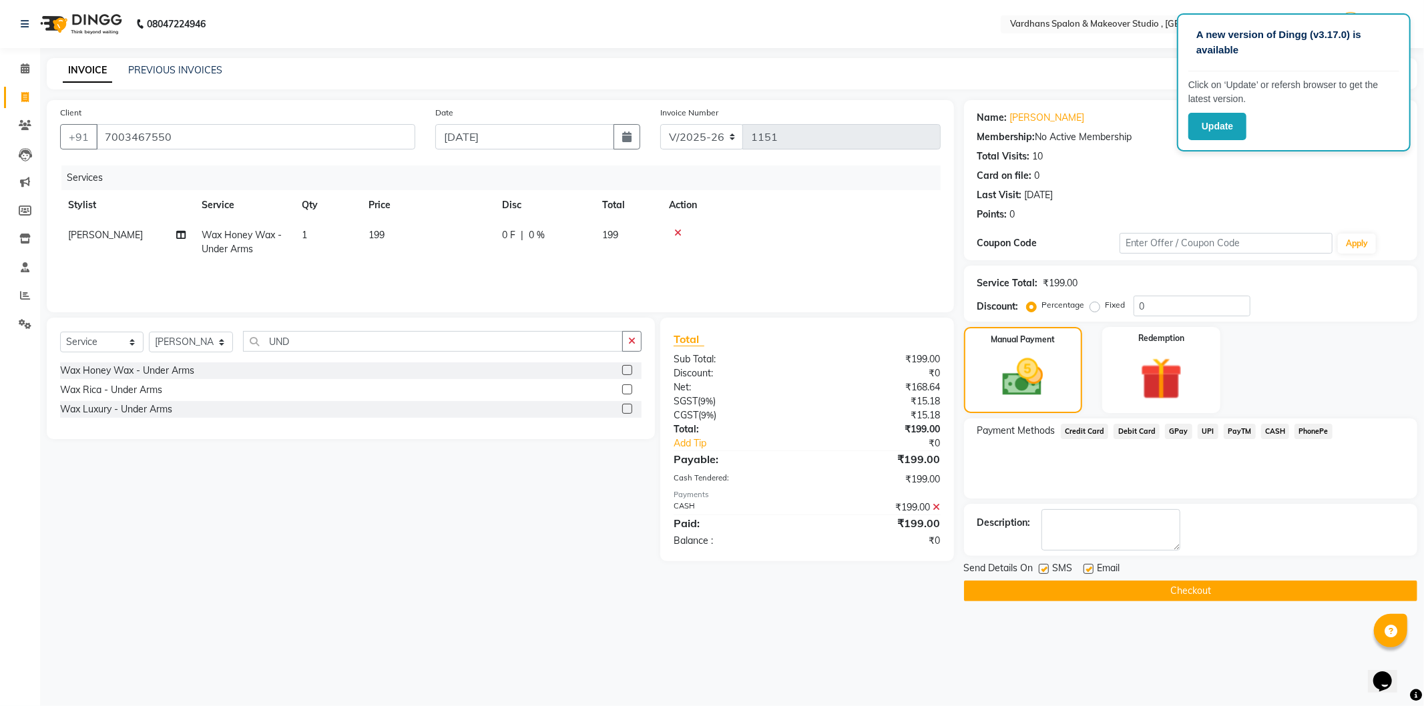  Describe the element at coordinates (807, 495) in the screenshot. I see `div: Payments` at that location.